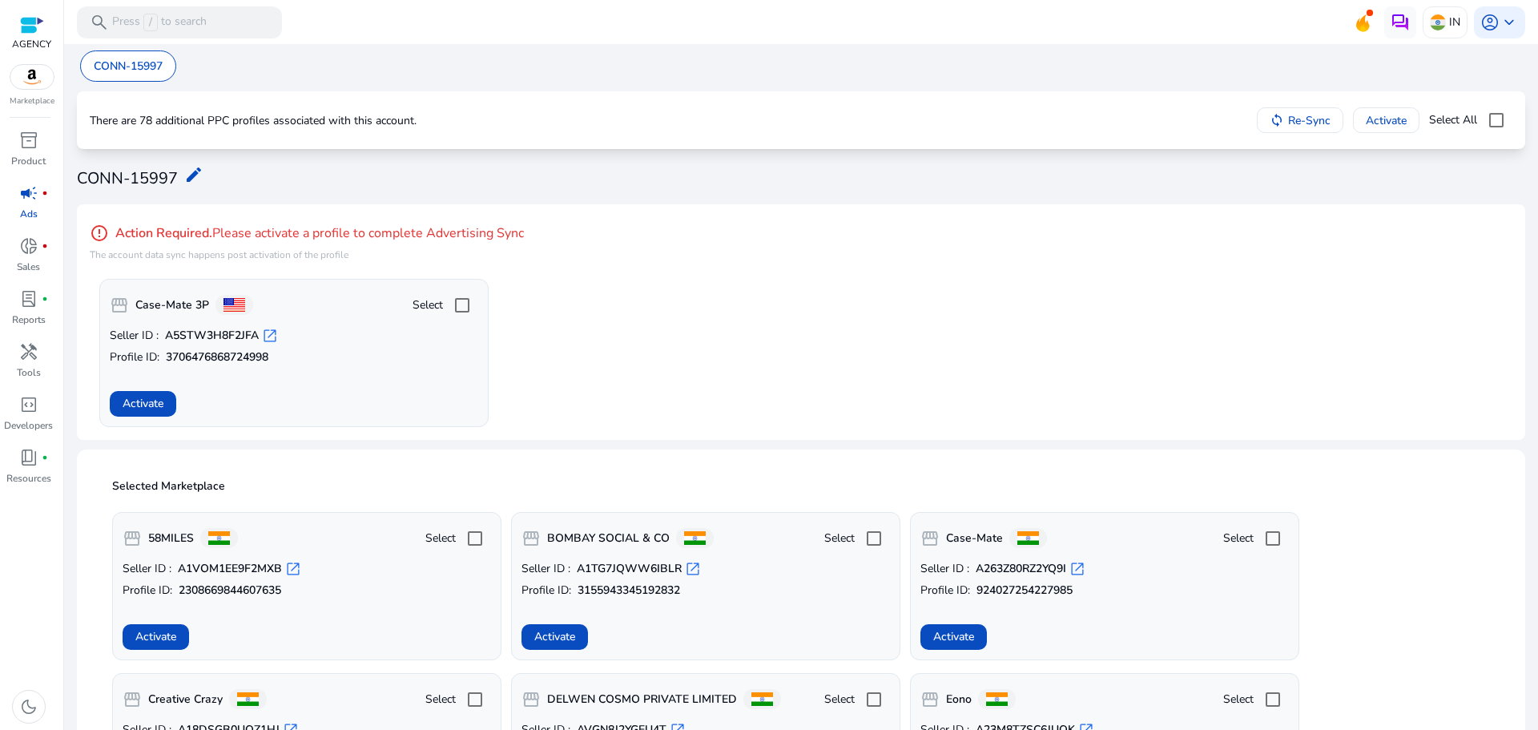  Describe the element at coordinates (127, 179) in the screenshot. I see `h3: CONN-15997` at that location.